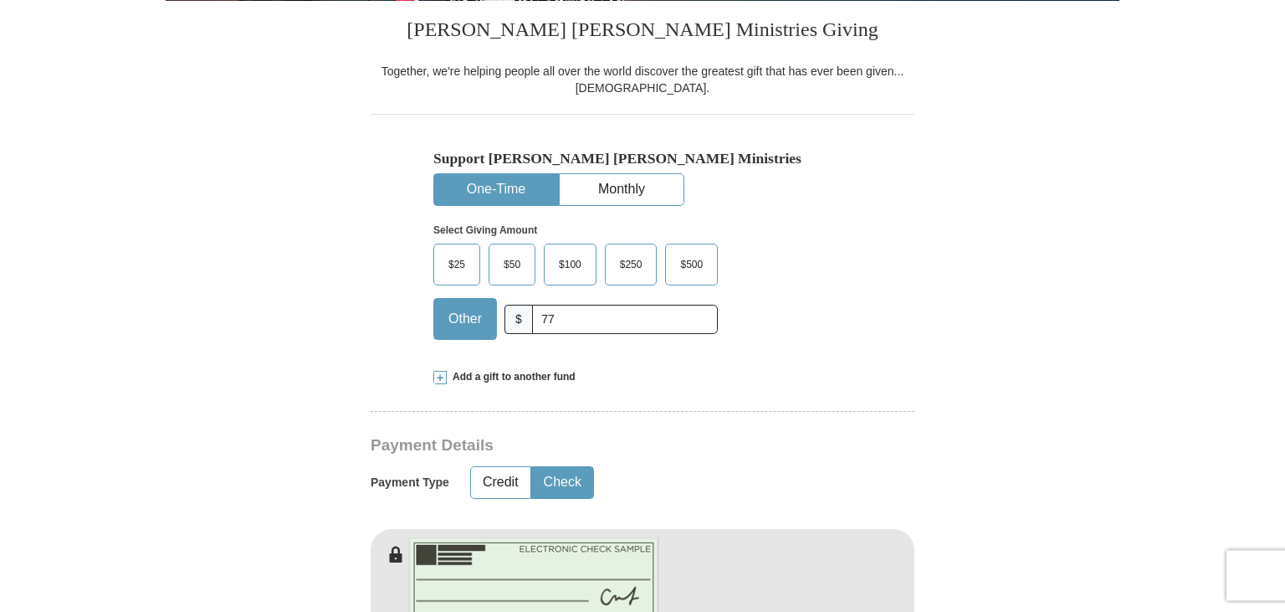 This screenshot has height=612, width=1285. Describe the element at coordinates (562, 482) in the screenshot. I see `button: Check` at that location.